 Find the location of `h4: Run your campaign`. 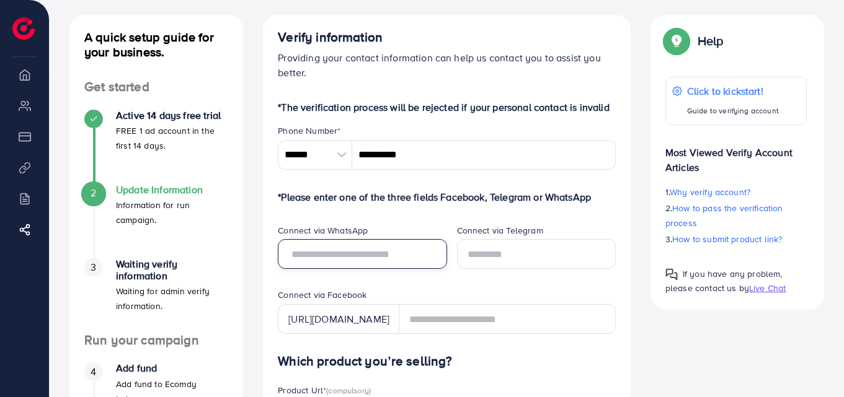

h4: Run your campaign is located at coordinates (156, 340).